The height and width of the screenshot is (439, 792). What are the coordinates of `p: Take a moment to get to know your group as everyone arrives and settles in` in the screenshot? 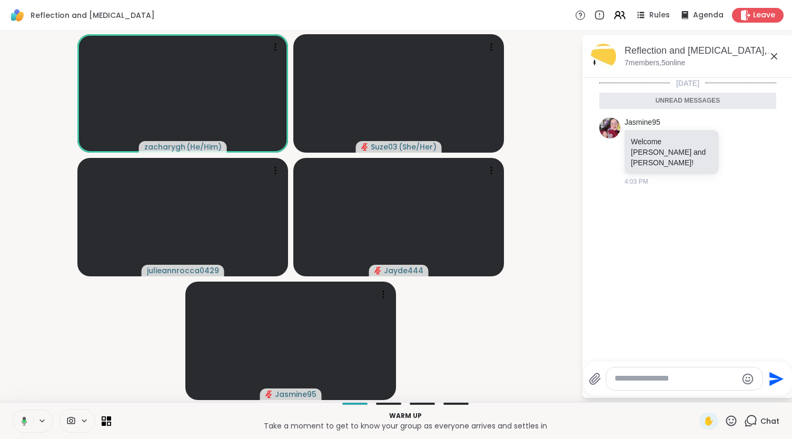 It's located at (405, 426).